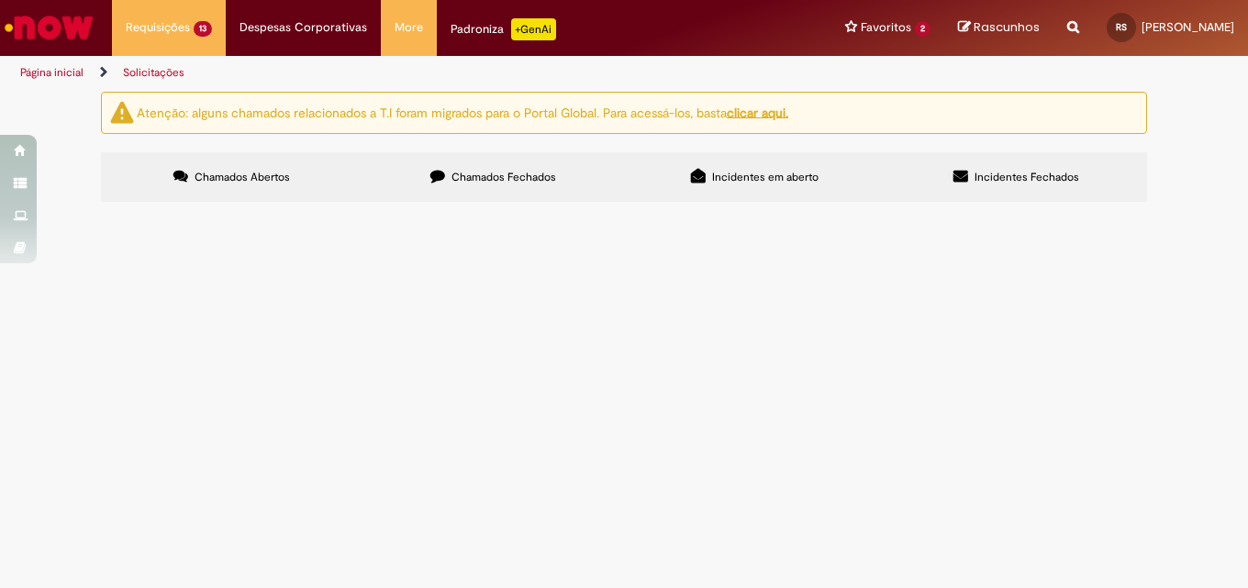  Describe the element at coordinates (504, 177) in the screenshot. I see `span: Chamados Fechados` at that location.